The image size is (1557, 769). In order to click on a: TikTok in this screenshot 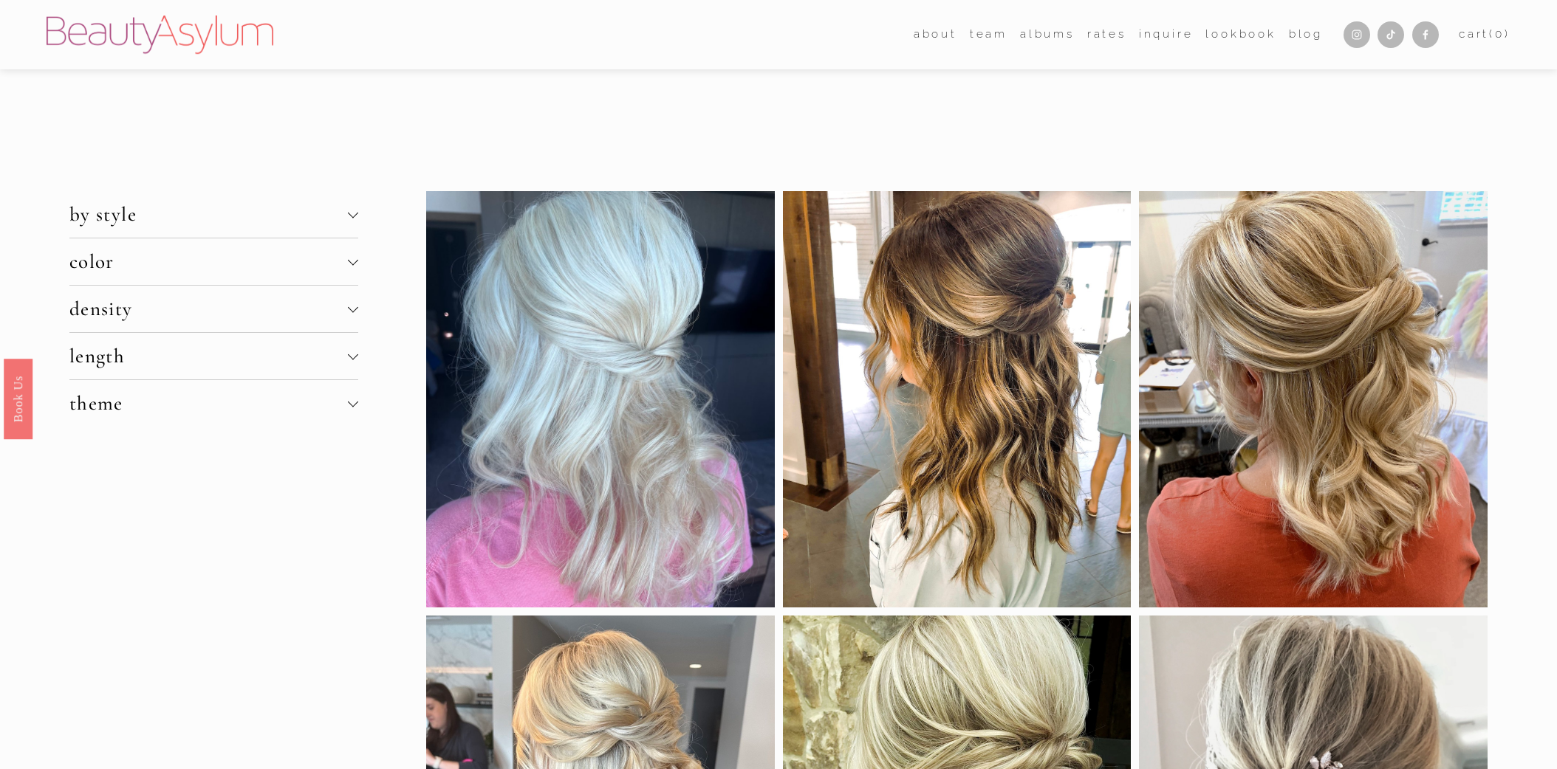, I will do `click(1390, 35)`.